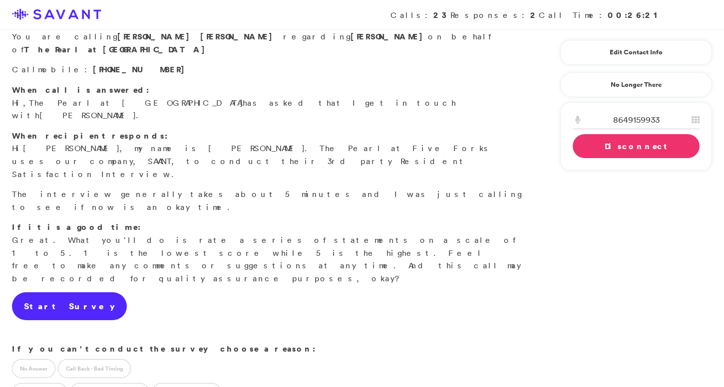  Describe the element at coordinates (636, 146) in the screenshot. I see `a: Disconnect` at that location.